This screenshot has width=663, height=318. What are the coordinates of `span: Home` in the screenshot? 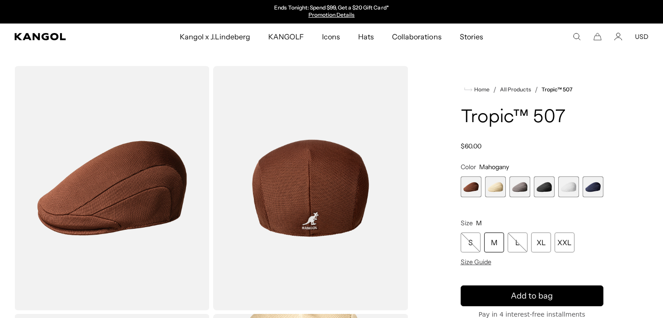 It's located at (481, 89).